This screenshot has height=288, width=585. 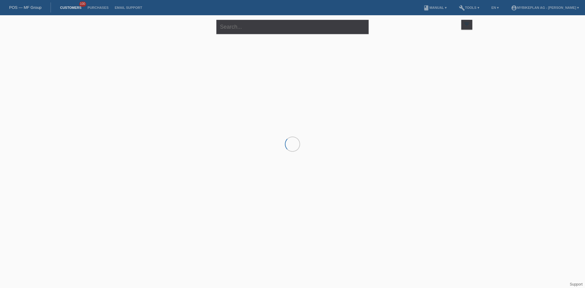 I want to click on a: Purchases, so click(x=98, y=8).